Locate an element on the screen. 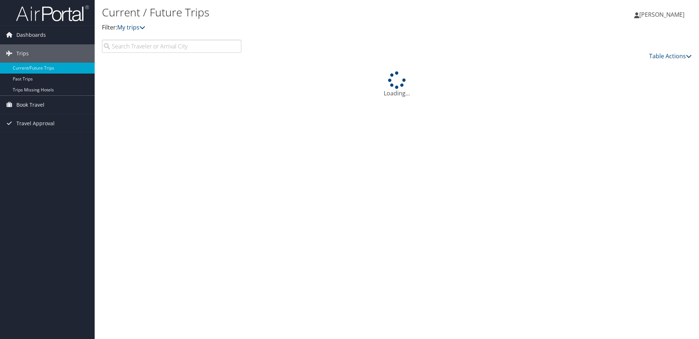  h1: Current / Future Trips is located at coordinates (298, 12).